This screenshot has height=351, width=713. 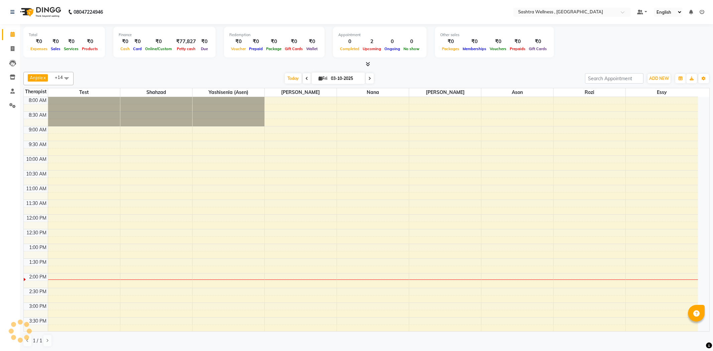 I want to click on span: Sales, so click(x=55, y=49).